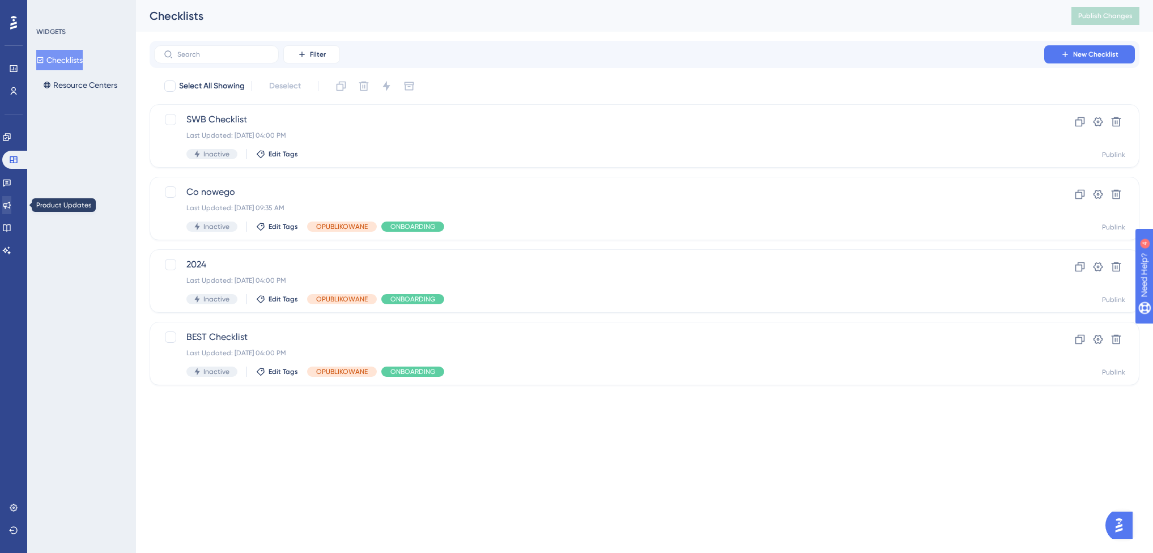 The image size is (1153, 553). Describe the element at coordinates (59, 60) in the screenshot. I see `button: Checklists` at that location.